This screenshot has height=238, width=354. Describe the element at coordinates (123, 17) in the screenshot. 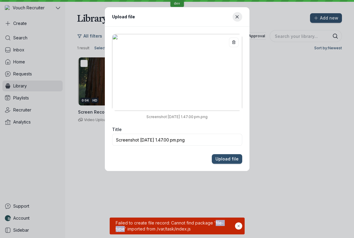

I see `h1: Upload file` at that location.